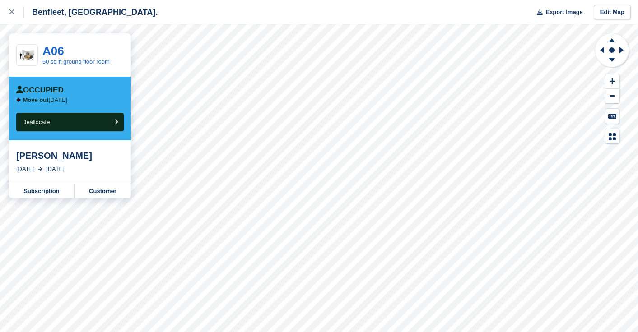  I want to click on a: 50 sq ft ground floor room, so click(76, 61).